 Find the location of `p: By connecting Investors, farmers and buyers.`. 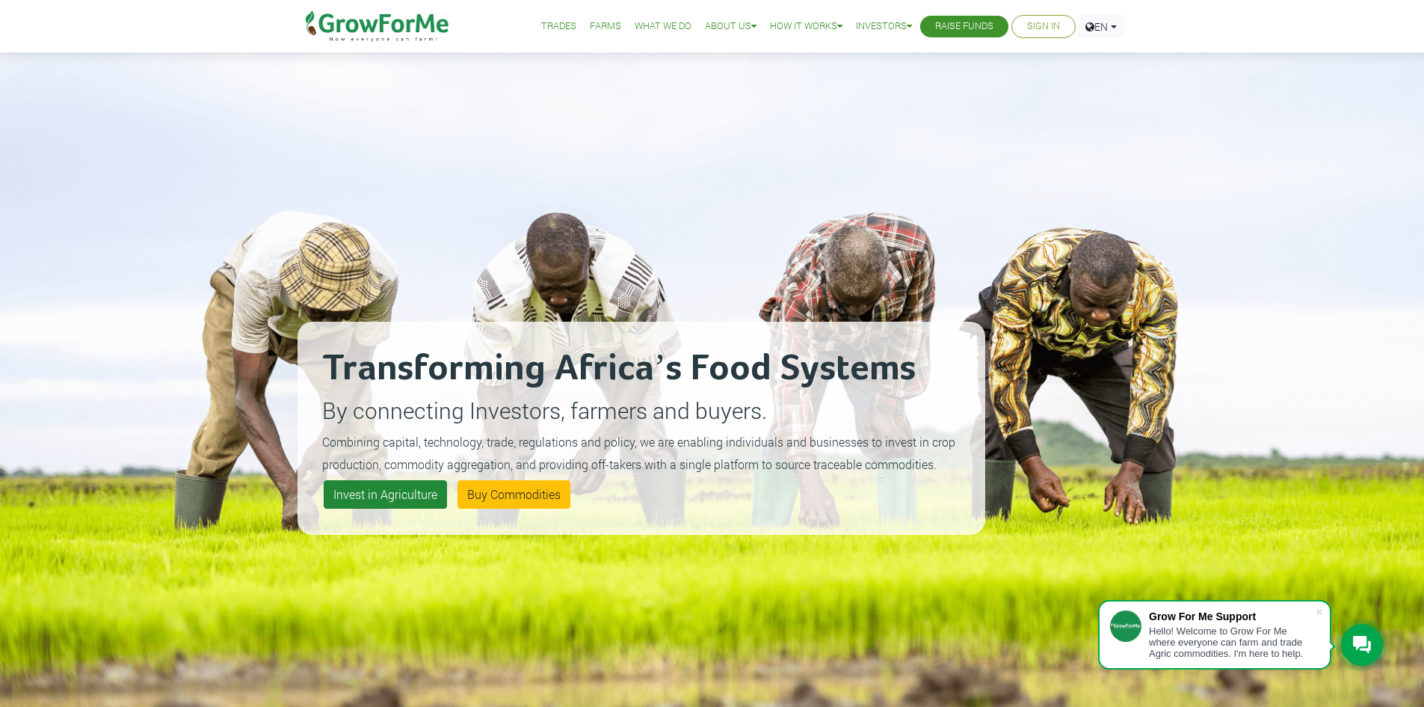

p: By connecting Investors, farmers and buyers. is located at coordinates (642, 410).